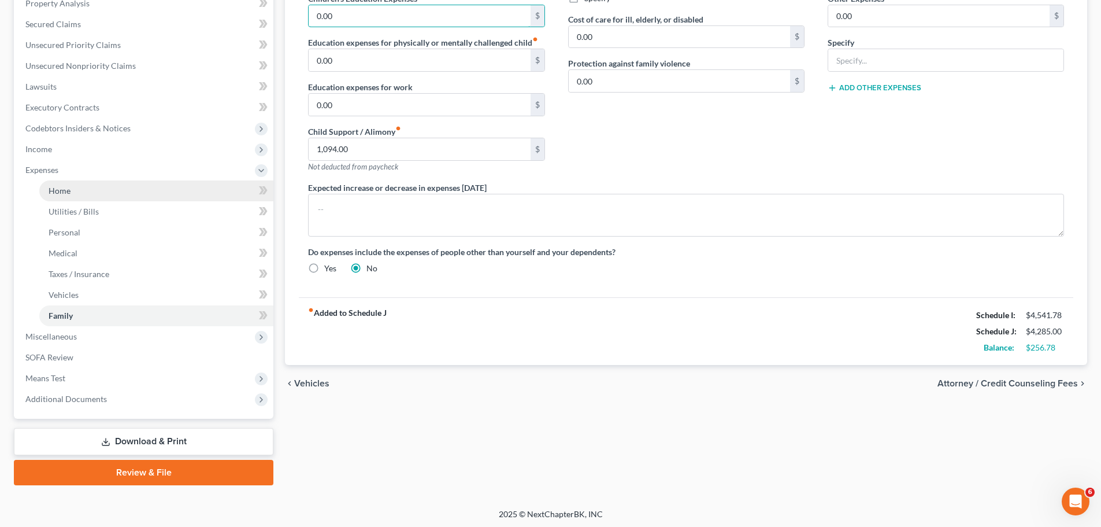 The height and width of the screenshot is (527, 1101). What do you see at coordinates (145, 45) in the screenshot?
I see `a: Unsecured Priority Claims` at bounding box center [145, 45].